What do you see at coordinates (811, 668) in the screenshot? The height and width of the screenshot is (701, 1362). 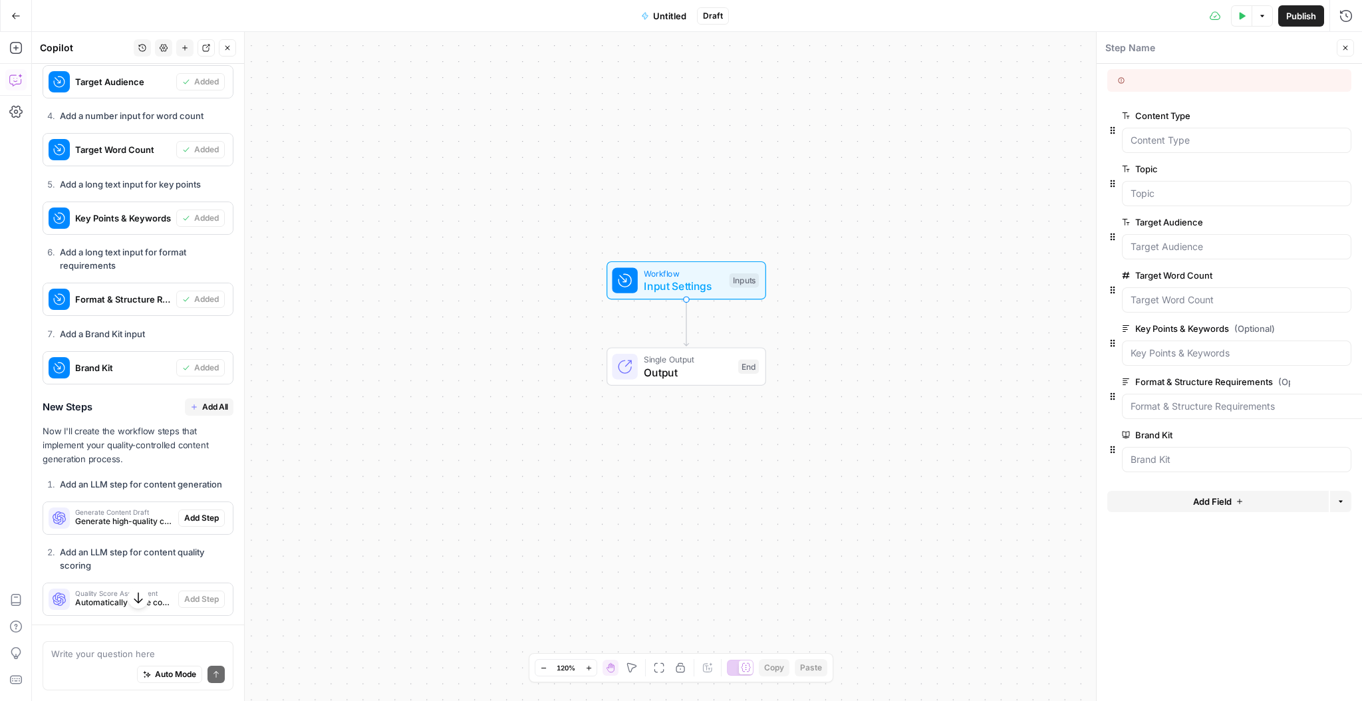 I see `span: Paste` at bounding box center [811, 668].